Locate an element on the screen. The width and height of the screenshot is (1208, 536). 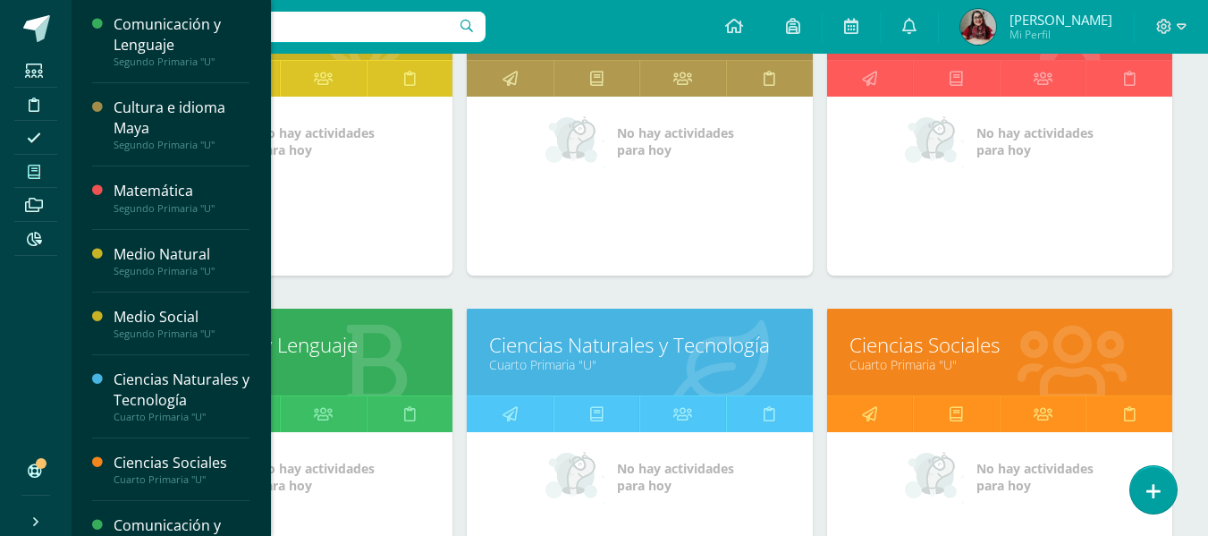
a: Medio SocialSegundo Primaria "U" is located at coordinates (182, 323).